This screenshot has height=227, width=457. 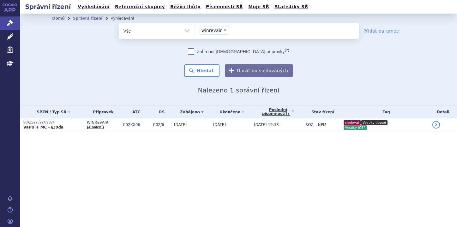 I want to click on a: Statistiky SŘ, so click(x=291, y=7).